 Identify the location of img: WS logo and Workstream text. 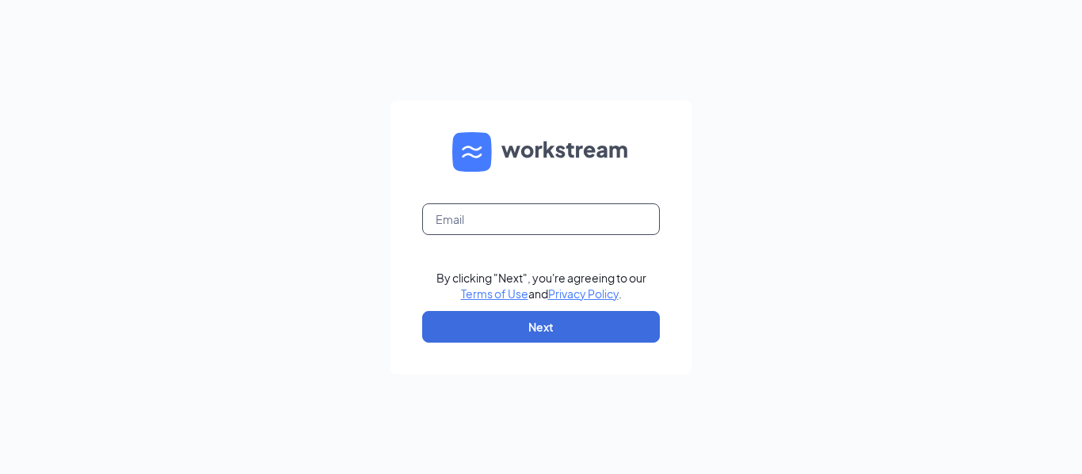
(541, 152).